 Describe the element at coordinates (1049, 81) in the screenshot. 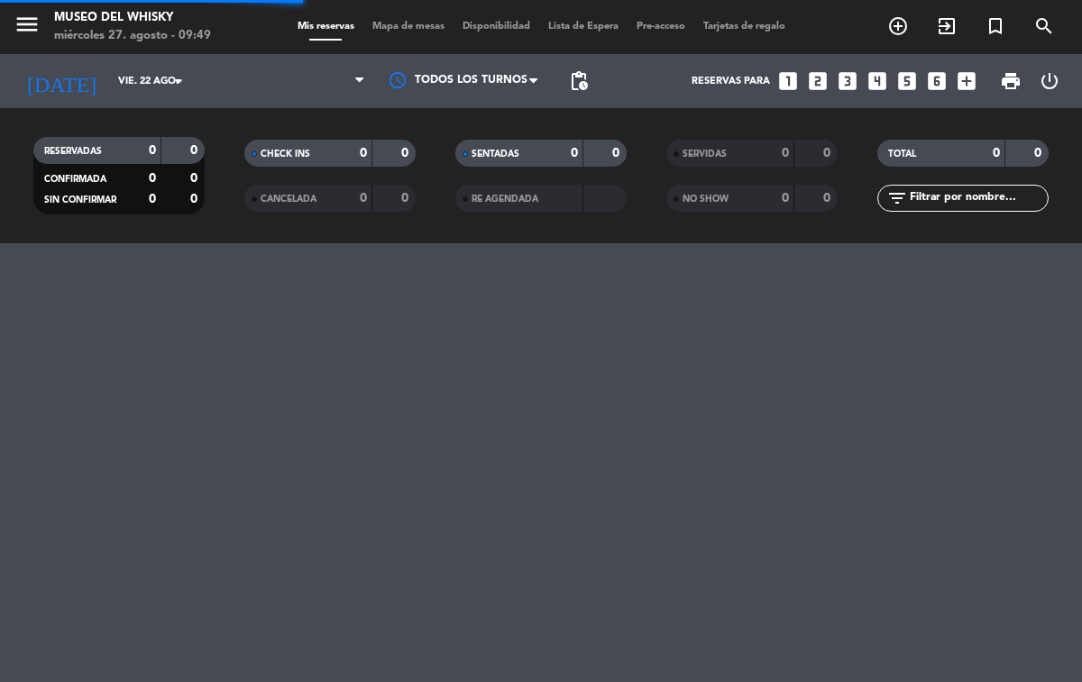

I see `i: power_settings_new` at that location.